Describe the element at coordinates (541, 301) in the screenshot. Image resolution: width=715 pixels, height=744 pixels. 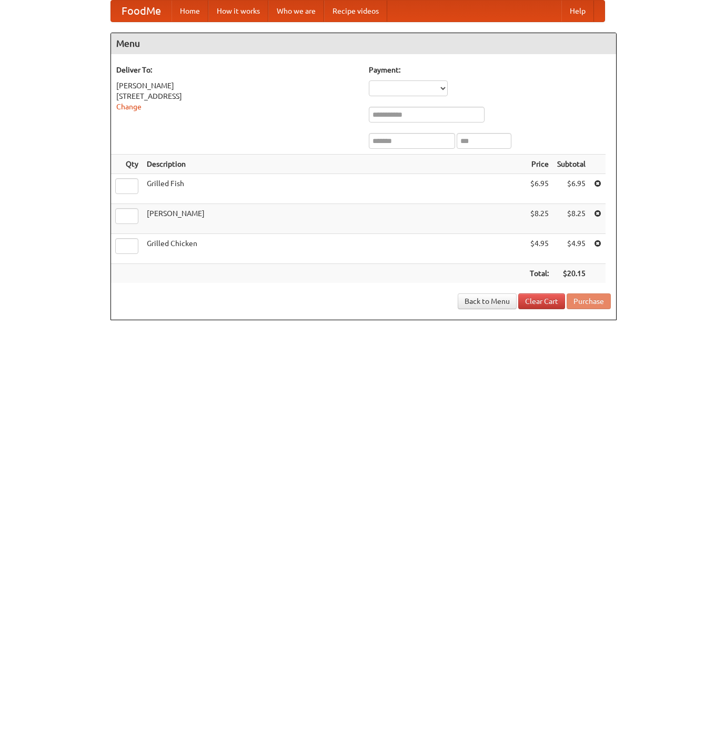
I see `a: Clear Cart` at that location.